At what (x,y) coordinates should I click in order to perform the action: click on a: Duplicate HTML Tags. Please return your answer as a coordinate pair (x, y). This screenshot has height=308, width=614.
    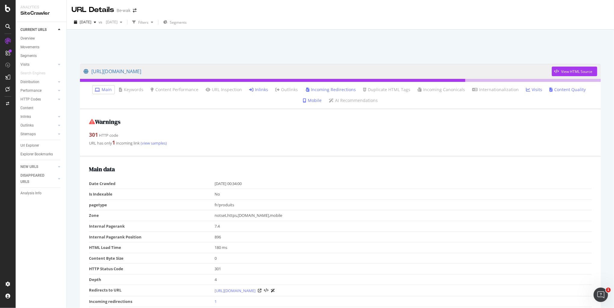
    Looking at the image, I should click on (387, 90).